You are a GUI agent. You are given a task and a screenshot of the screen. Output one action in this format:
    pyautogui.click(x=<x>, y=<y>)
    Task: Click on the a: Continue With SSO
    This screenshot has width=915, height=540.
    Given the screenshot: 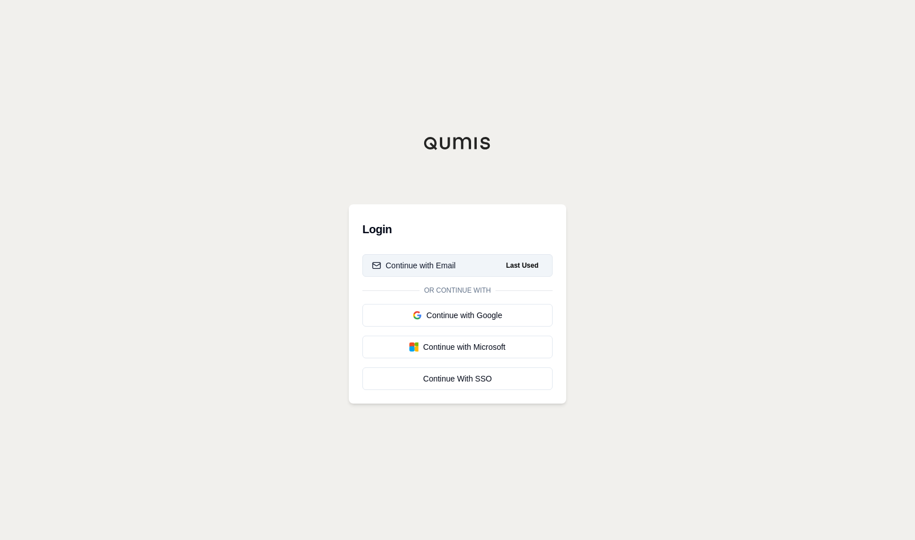 What is the action you would take?
    pyautogui.click(x=458, y=379)
    